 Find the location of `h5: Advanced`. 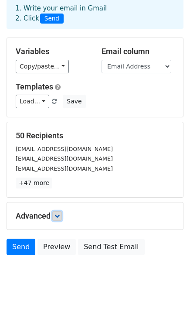

h5: Advanced is located at coordinates (95, 216).